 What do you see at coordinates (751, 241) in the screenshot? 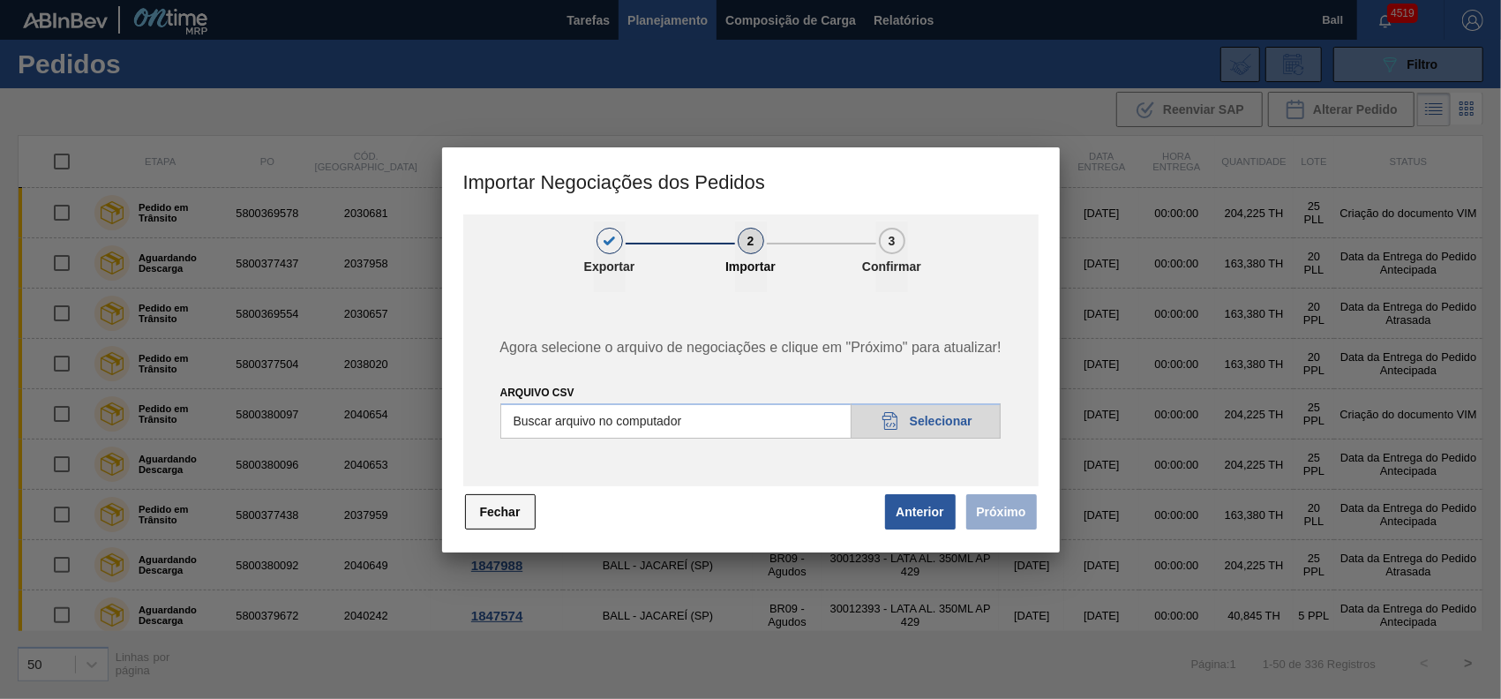
I see `div: 2` at bounding box center [751, 241].